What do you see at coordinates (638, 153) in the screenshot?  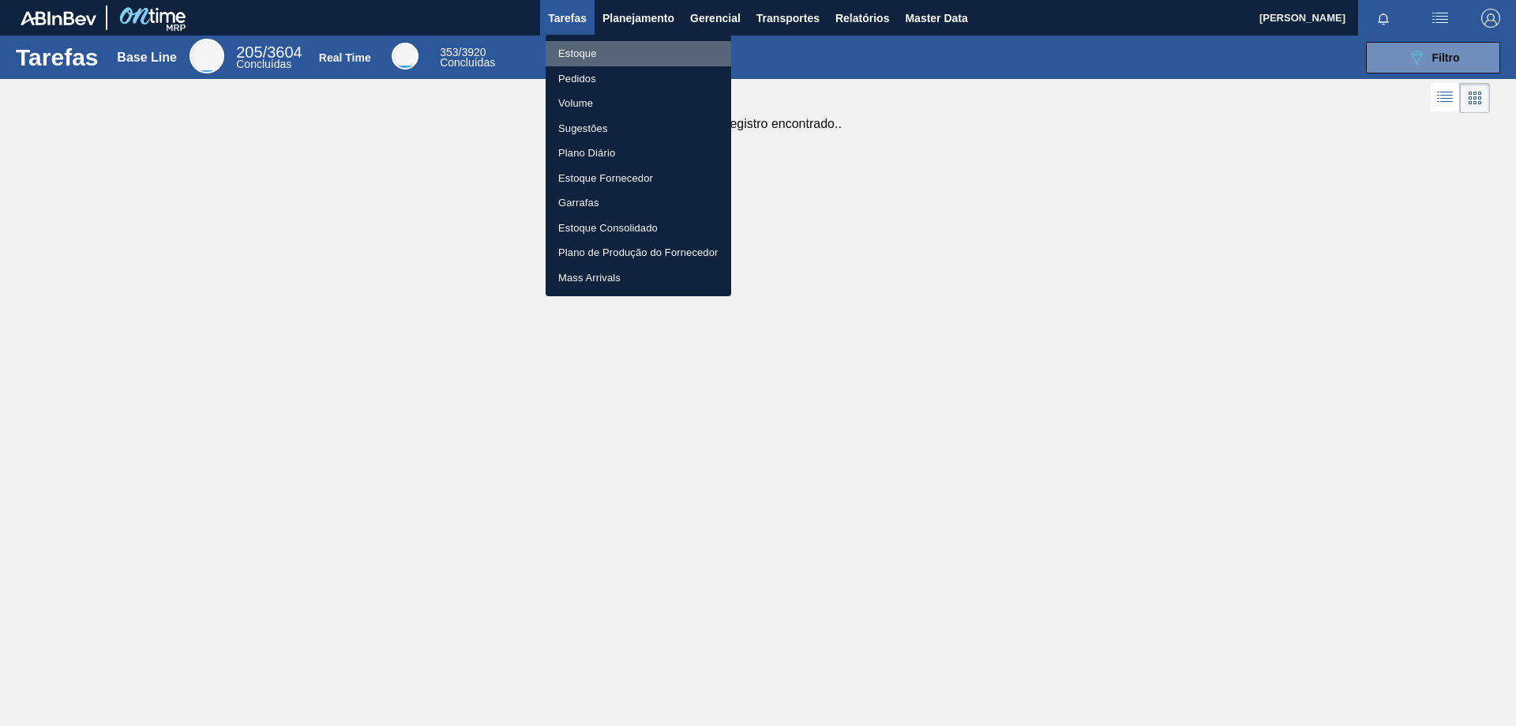 I see `li: Plano Diário` at bounding box center [638, 153].